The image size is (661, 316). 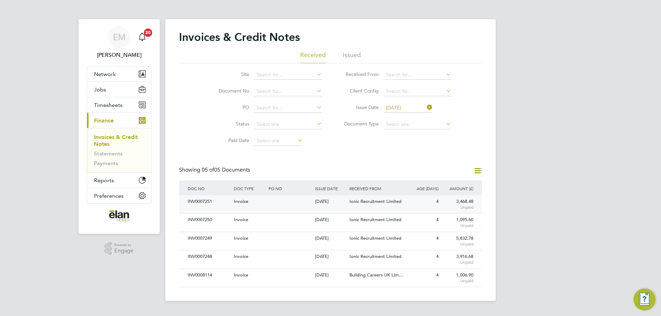 What do you see at coordinates (108, 153) in the screenshot?
I see `a: Statements` at bounding box center [108, 153].